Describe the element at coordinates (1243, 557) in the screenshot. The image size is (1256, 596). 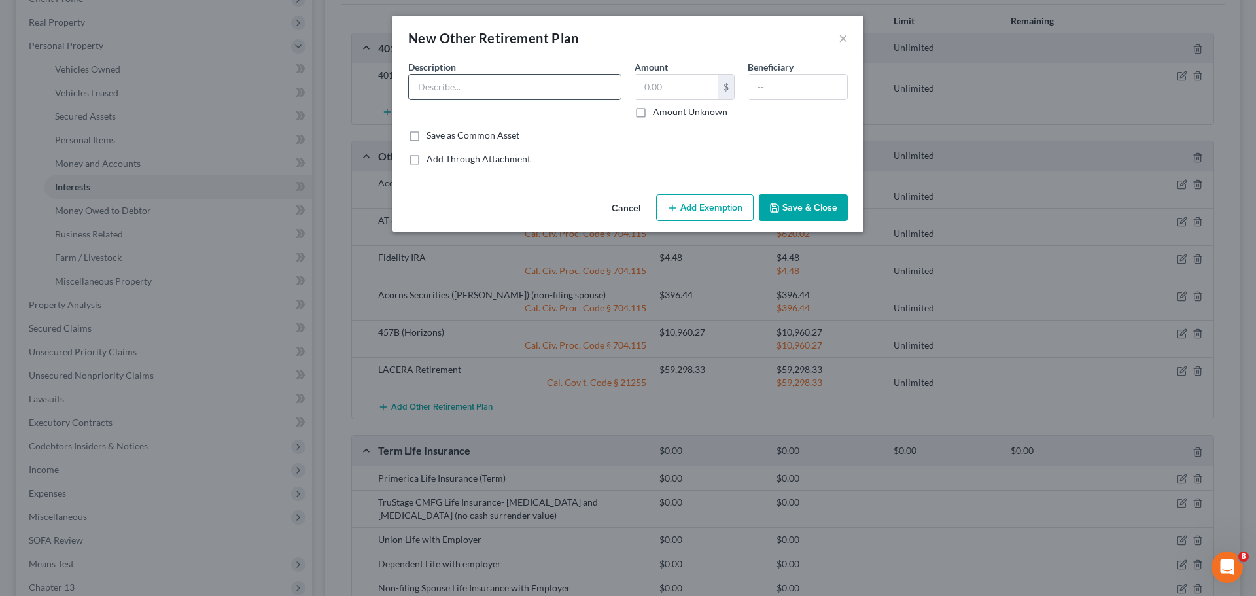
I see `span: 8` at that location.